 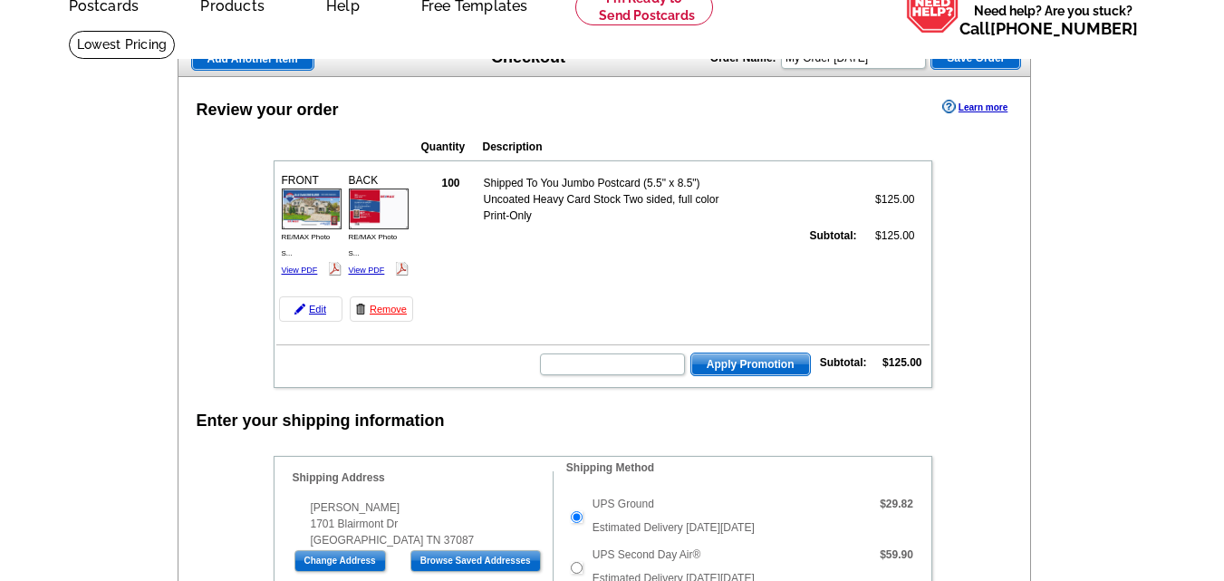 I want to click on span: Call, so click(x=1049, y=28).